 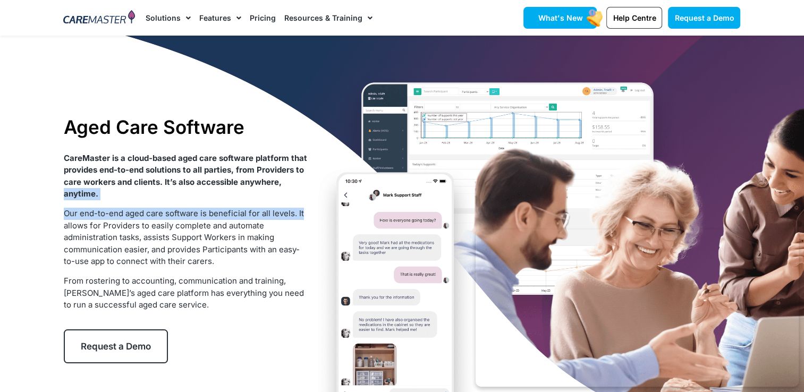 I want to click on a: Help Centre, so click(x=634, y=18).